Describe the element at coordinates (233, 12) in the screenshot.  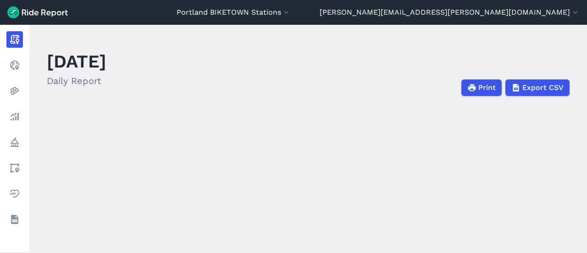
I see `button: Portland BIKETOWN Stations` at that location.